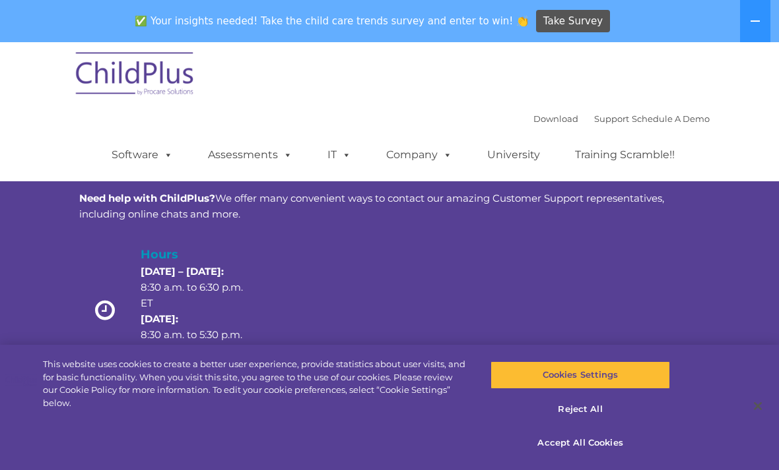  I want to click on div: This website uses cookies to create a better user experience, provide statistics about user visit..., so click(255, 384).